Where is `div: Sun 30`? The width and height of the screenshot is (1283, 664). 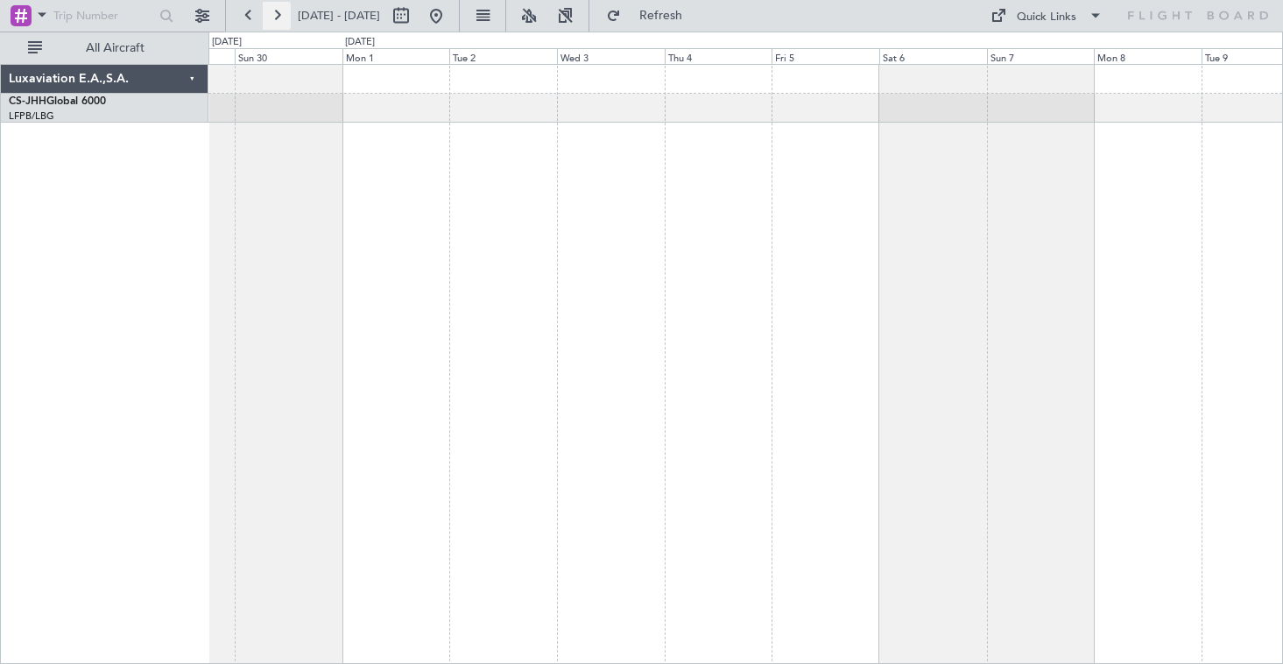 div: Sun 30 is located at coordinates (288, 56).